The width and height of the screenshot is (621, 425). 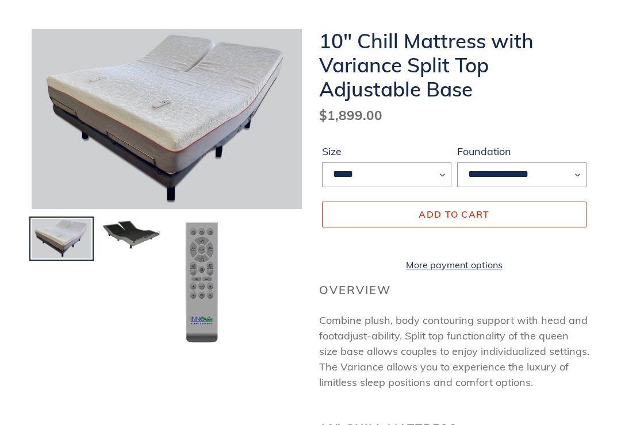 I want to click on label: Foundation, so click(x=521, y=151).